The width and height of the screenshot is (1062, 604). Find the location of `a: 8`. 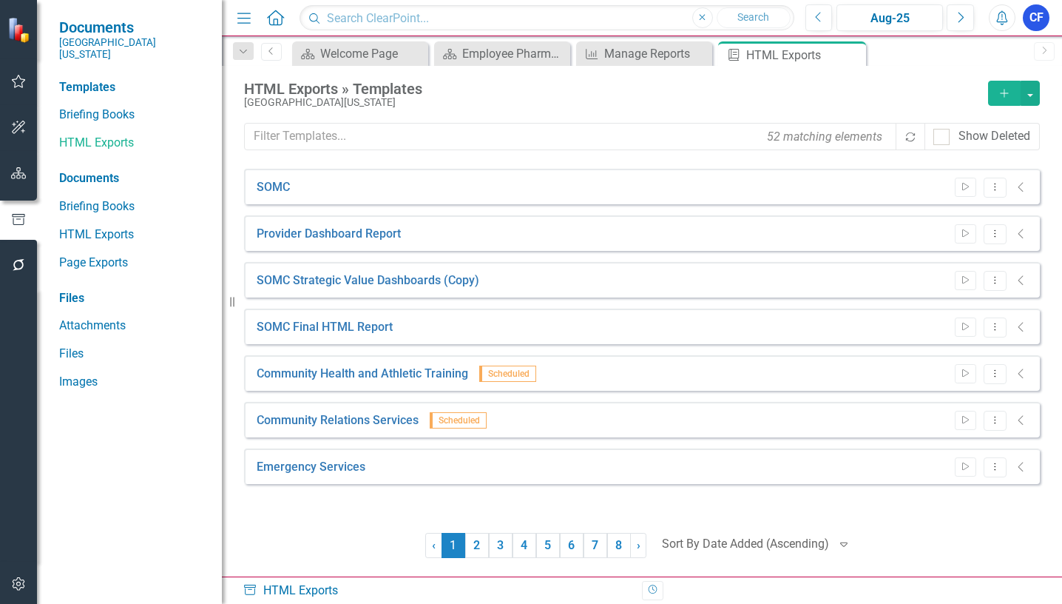

a: 8 is located at coordinates (619, 545).